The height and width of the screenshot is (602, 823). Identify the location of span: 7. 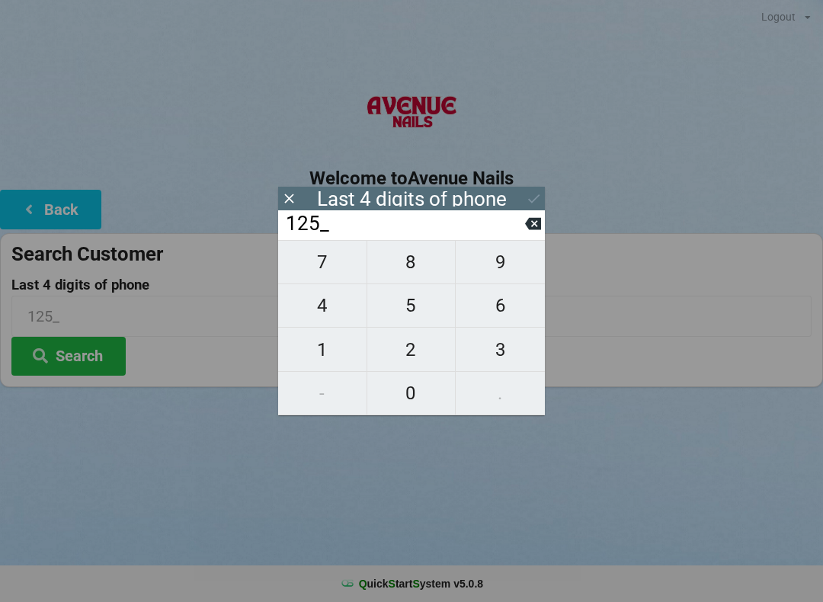
(322, 262).